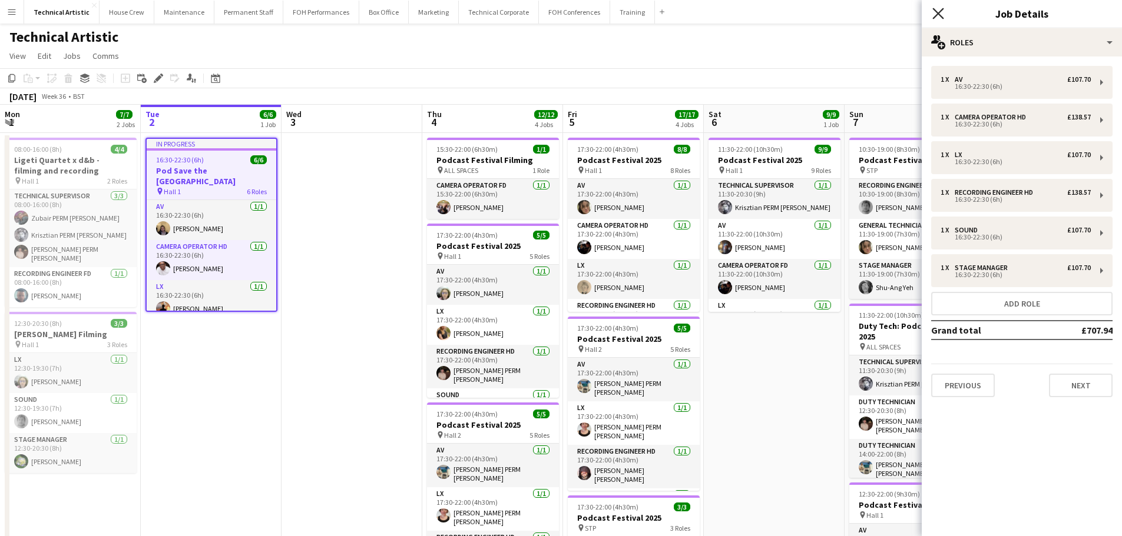  What do you see at coordinates (539, 435) in the screenshot?
I see `span: 5 Roles` at bounding box center [539, 435].